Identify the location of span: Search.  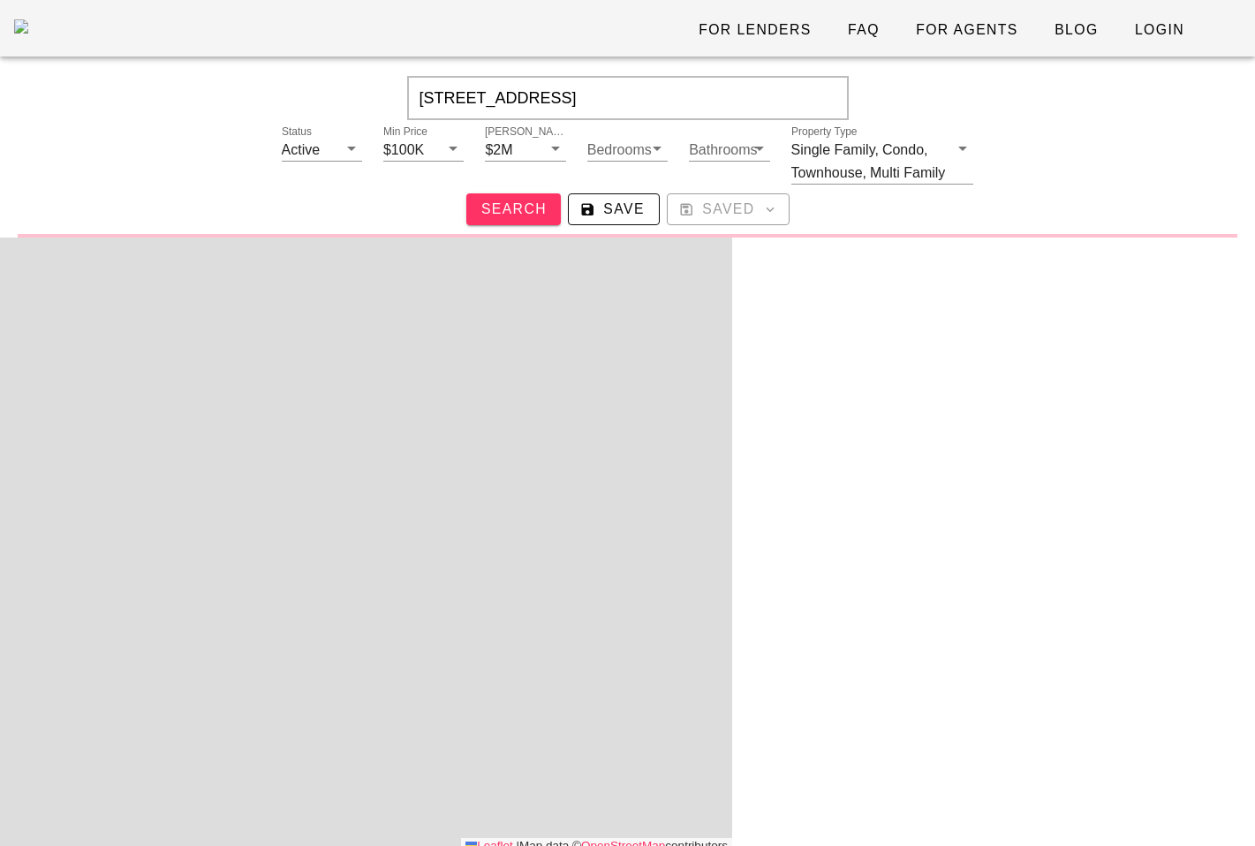
(513, 209).